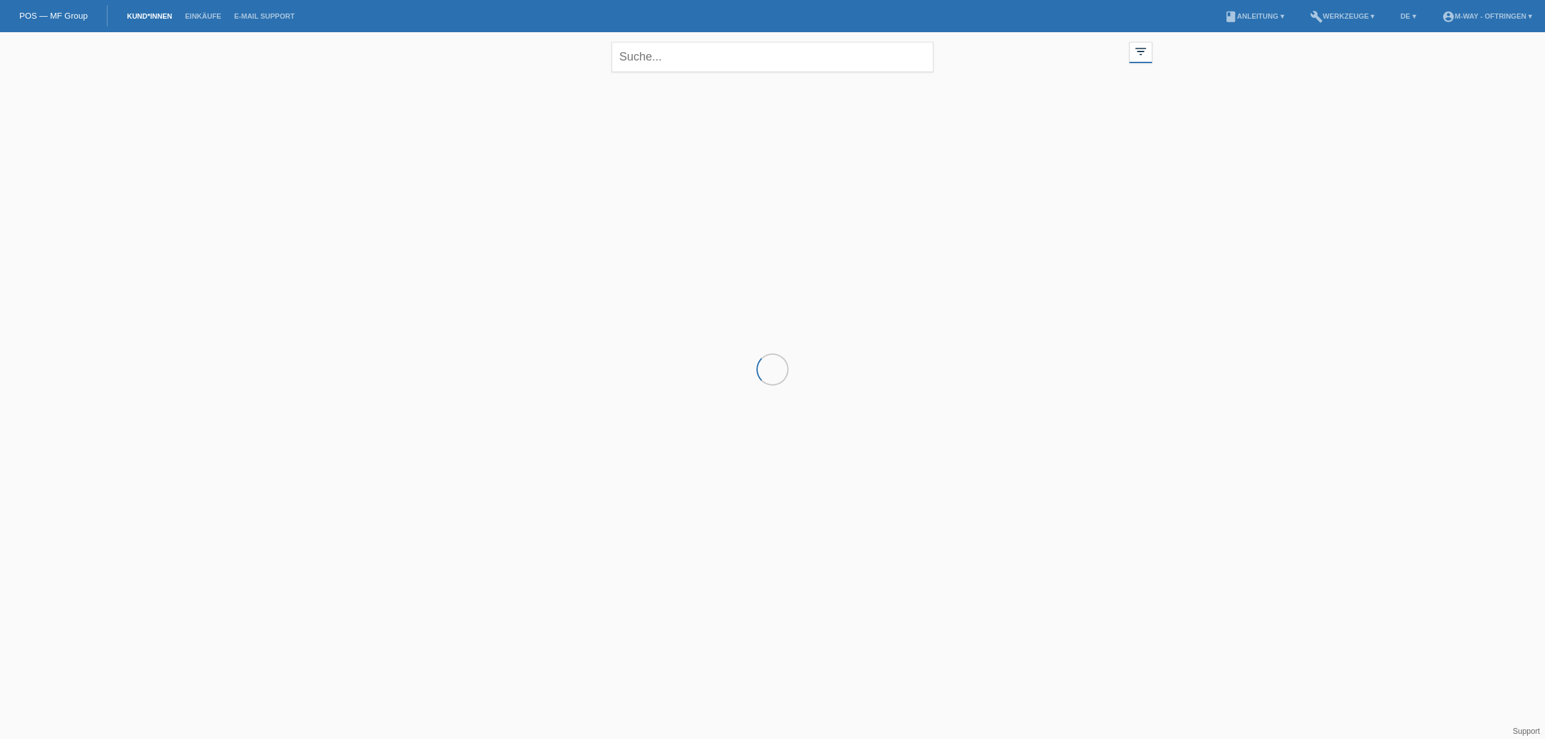  What do you see at coordinates (265, 16) in the screenshot?
I see `a: E-Mail Support` at bounding box center [265, 16].